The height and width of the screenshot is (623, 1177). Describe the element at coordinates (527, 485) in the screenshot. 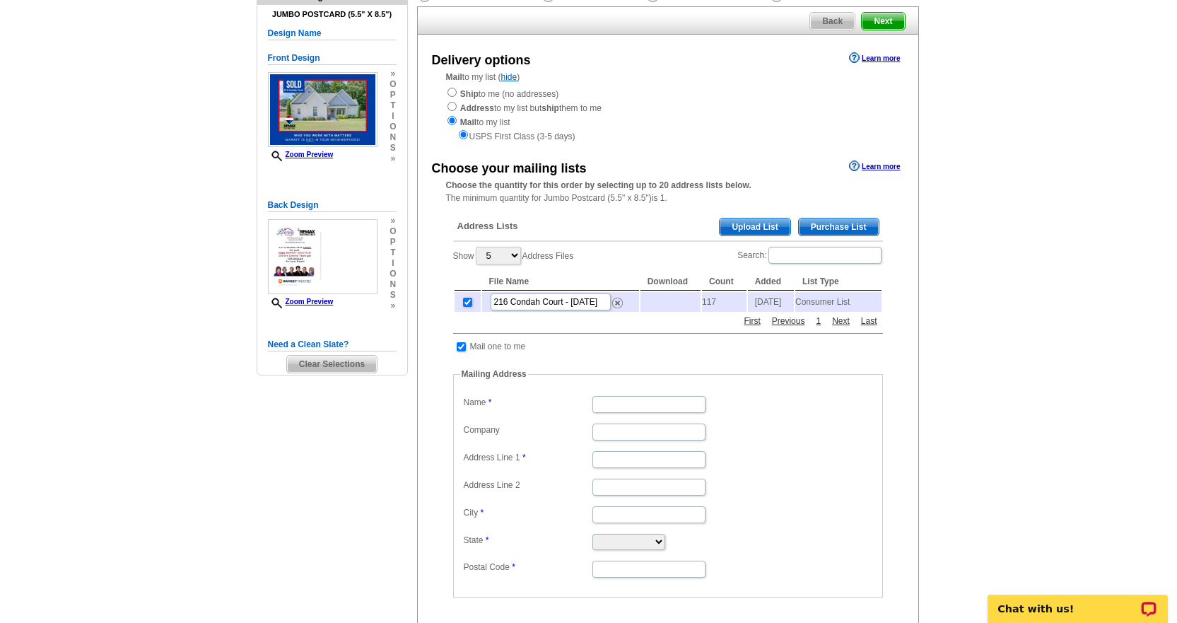

I see `label: Address Line 2` at that location.